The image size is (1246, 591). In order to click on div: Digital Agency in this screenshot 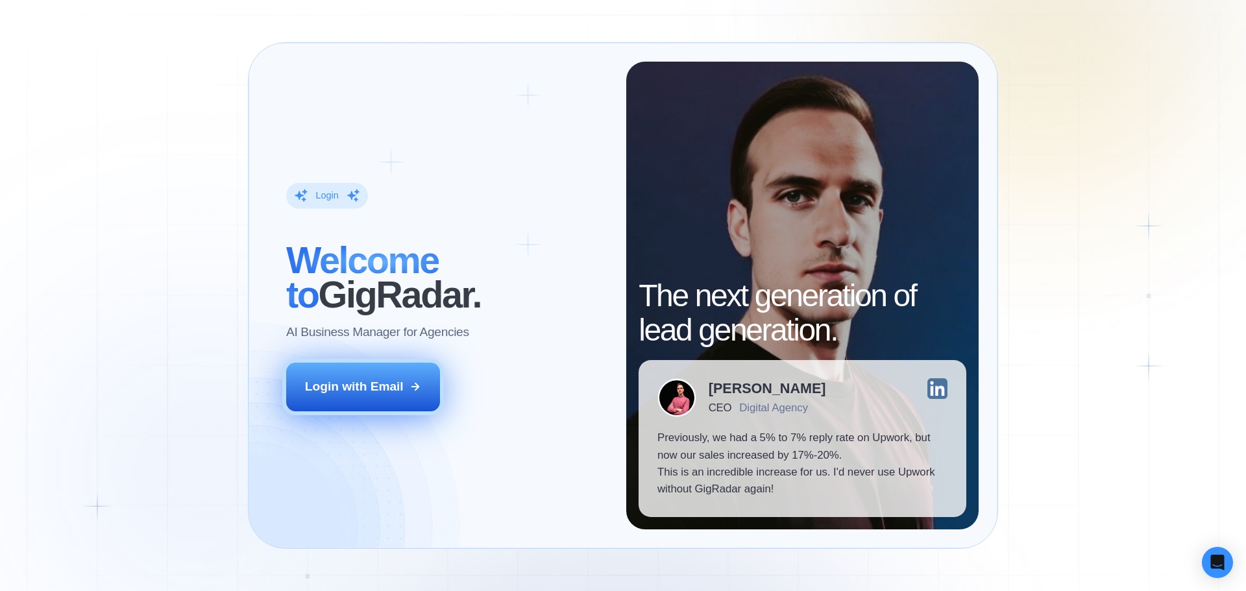, I will do `click(774, 408)`.